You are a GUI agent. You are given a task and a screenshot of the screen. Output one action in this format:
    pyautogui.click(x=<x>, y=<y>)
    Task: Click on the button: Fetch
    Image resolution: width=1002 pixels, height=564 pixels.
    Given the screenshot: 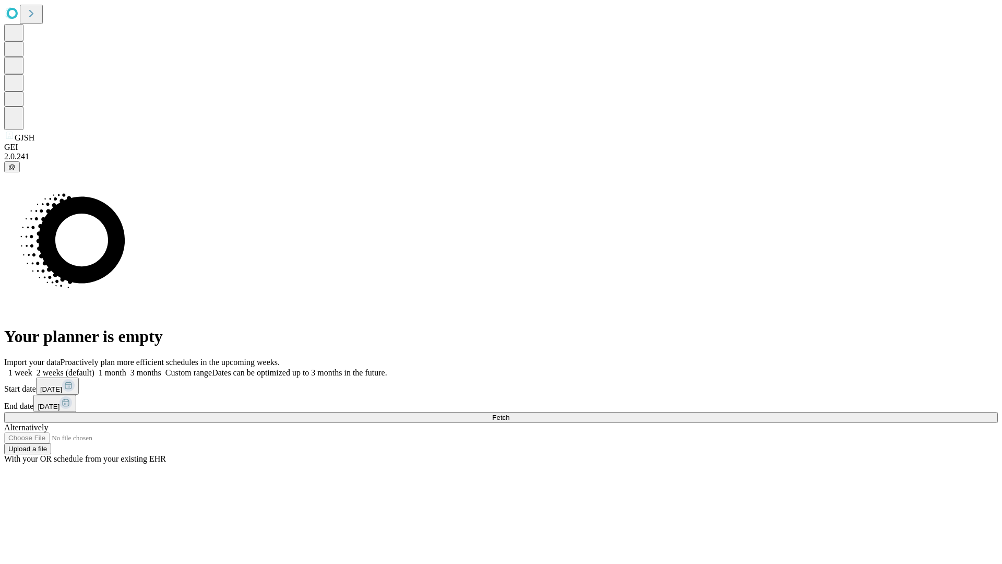 What is the action you would take?
    pyautogui.click(x=501, y=417)
    